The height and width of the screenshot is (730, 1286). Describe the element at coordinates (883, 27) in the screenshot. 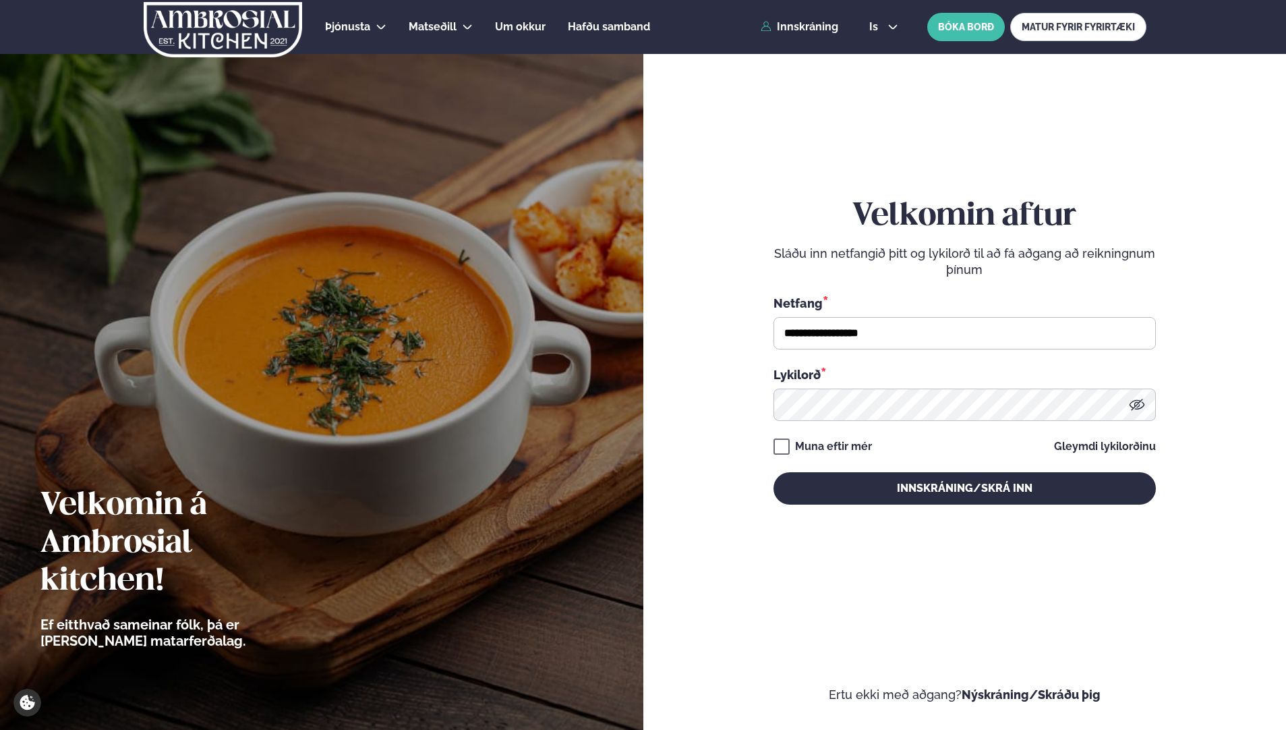

I see `button: is` at that location.